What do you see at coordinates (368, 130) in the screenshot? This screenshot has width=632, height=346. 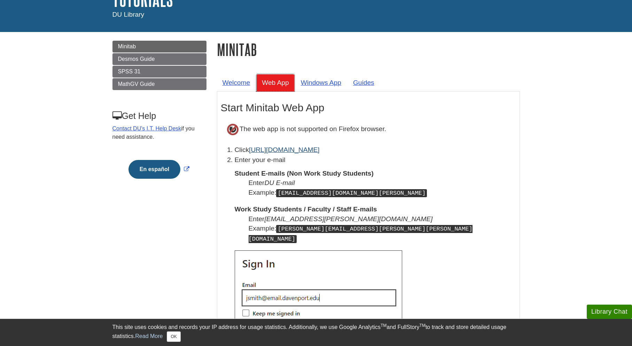 I see `p: The web app is not supported on Firefox browser.` at bounding box center [368, 130].